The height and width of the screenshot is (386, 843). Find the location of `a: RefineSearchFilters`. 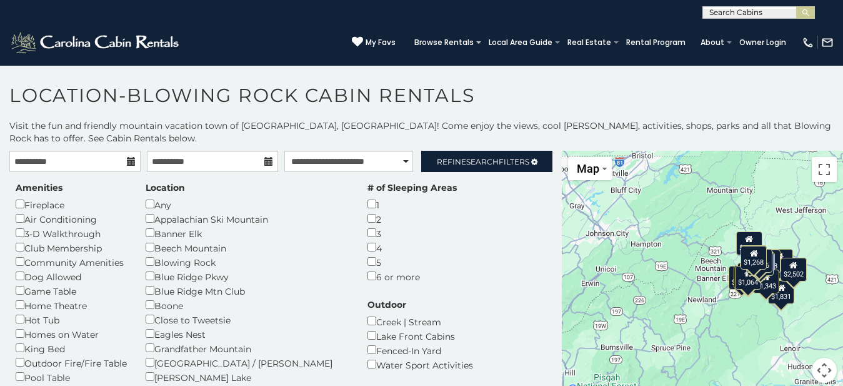

a: RefineSearchFilters is located at coordinates (487, 161).